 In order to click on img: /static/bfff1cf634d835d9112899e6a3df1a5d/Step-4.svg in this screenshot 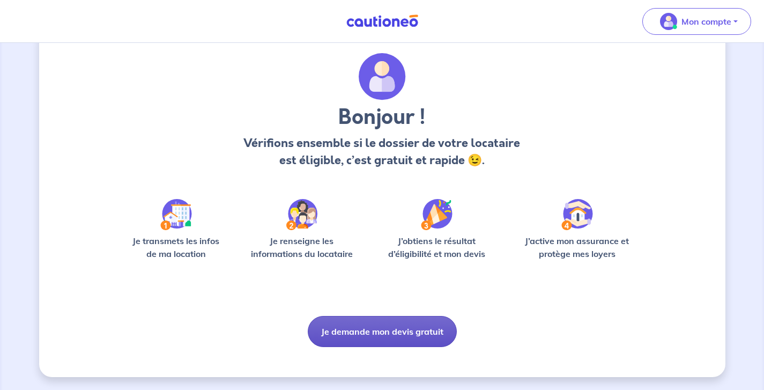, I will do `click(577, 215)`.